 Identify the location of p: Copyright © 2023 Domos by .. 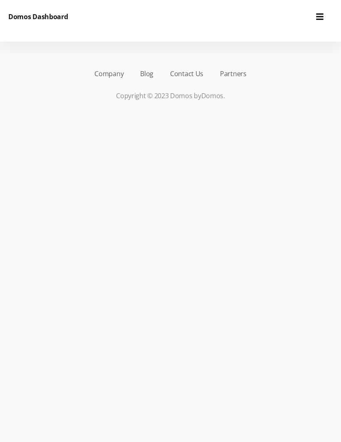
(171, 96).